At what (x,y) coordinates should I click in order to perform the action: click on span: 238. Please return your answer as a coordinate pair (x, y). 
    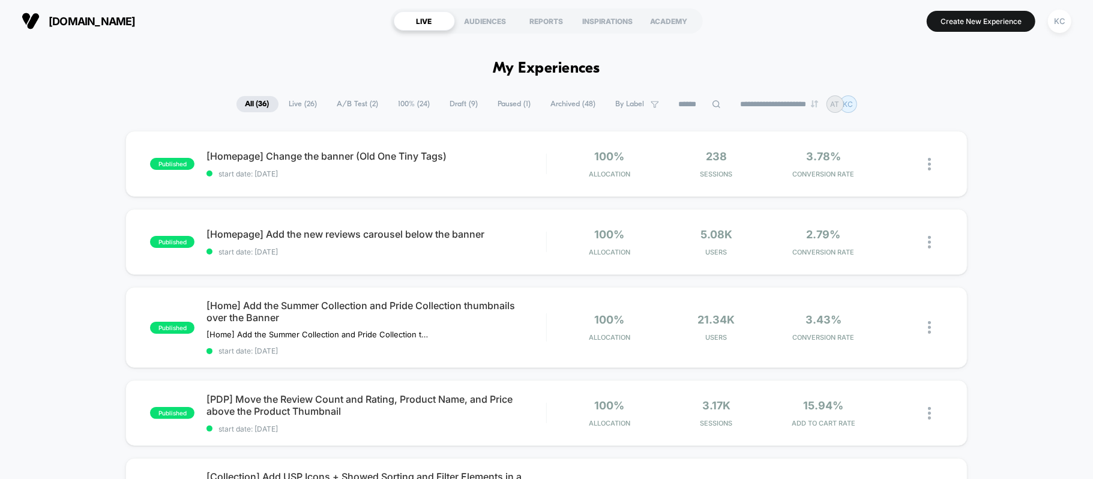
    Looking at the image, I should click on (716, 156).